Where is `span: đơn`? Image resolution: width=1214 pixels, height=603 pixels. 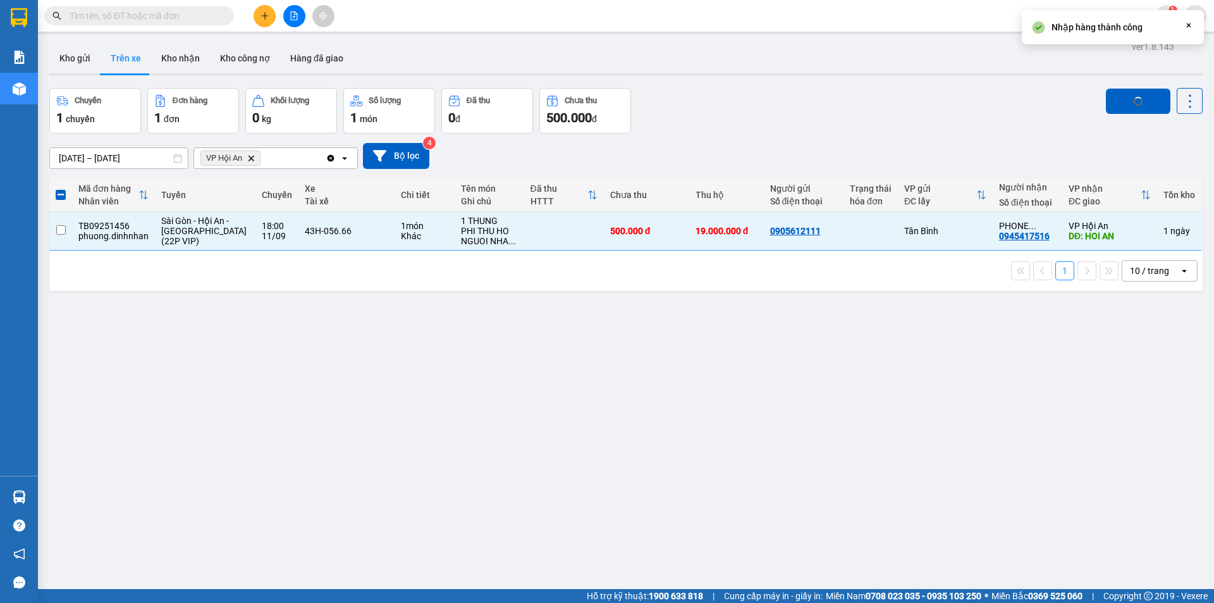 span: đơn is located at coordinates (171, 119).